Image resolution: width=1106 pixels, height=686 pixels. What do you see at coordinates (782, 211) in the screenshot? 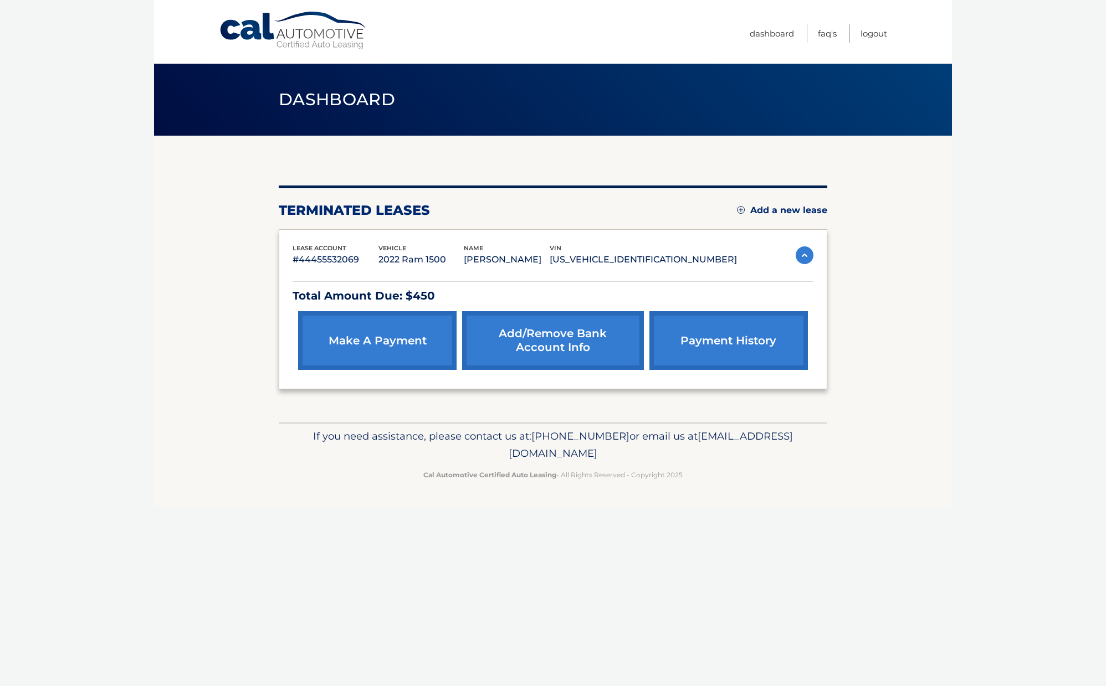
I see `a: Add a new lease` at bounding box center [782, 211].